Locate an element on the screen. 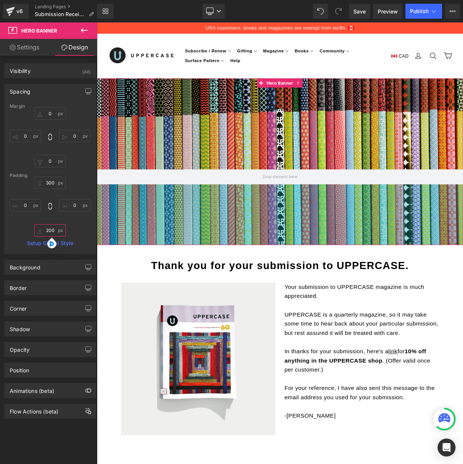 Image resolution: width=463 pixels, height=464 pixels. a: Subscribe / Renew is located at coordinates (137, 35).